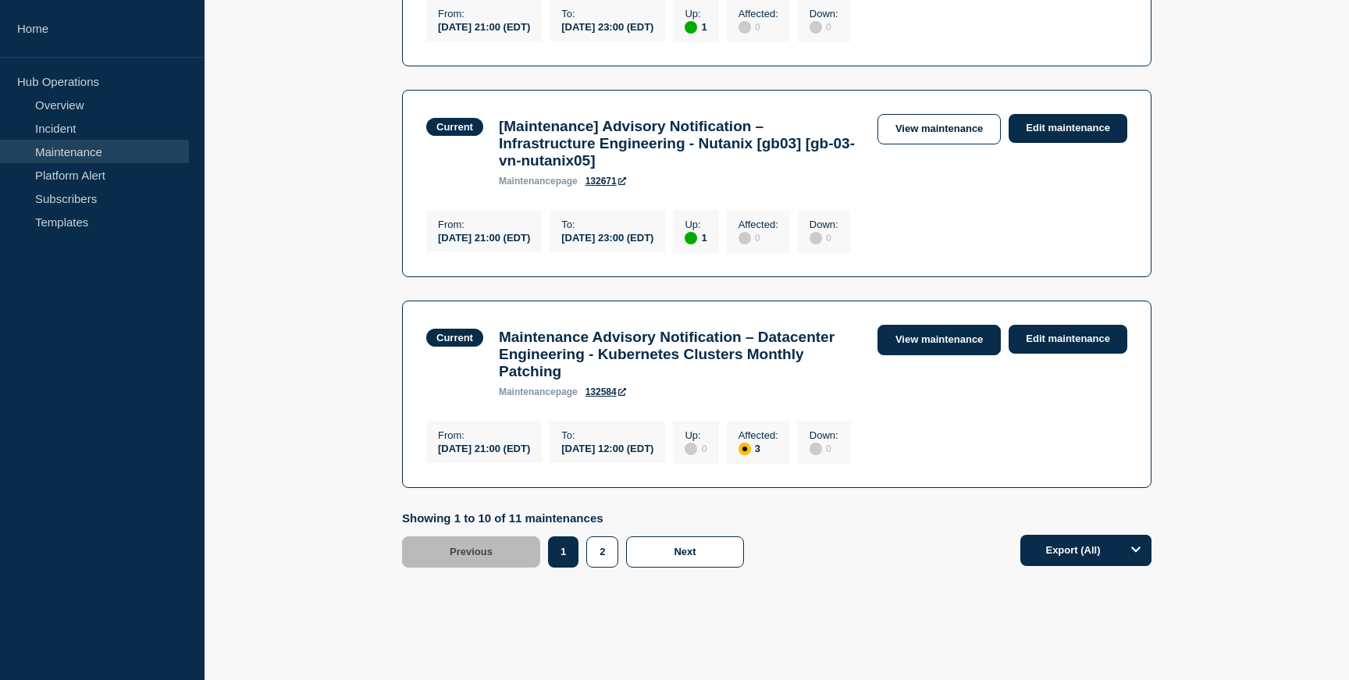 The image size is (1349, 680). What do you see at coordinates (471, 552) in the screenshot?
I see `button: Previous` at bounding box center [471, 552].